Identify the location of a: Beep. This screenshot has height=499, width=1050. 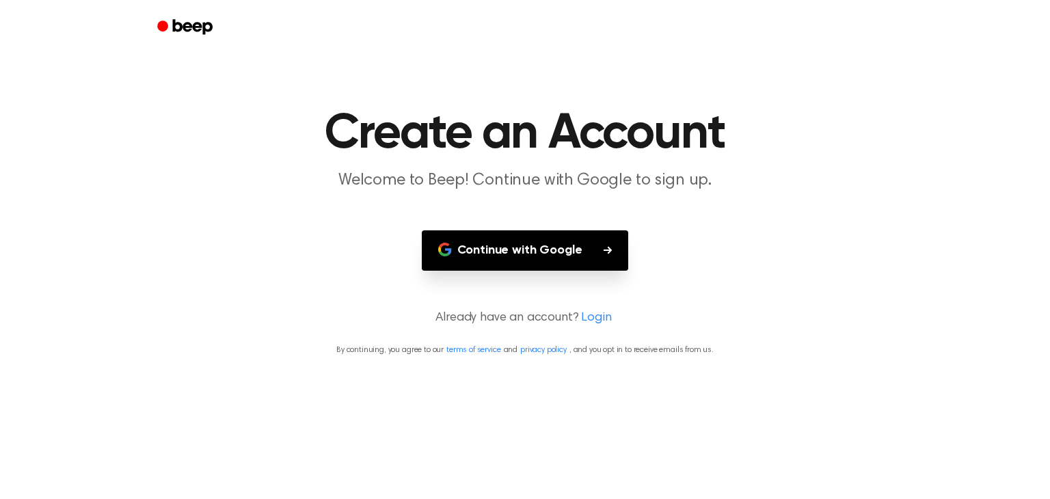
(186, 27).